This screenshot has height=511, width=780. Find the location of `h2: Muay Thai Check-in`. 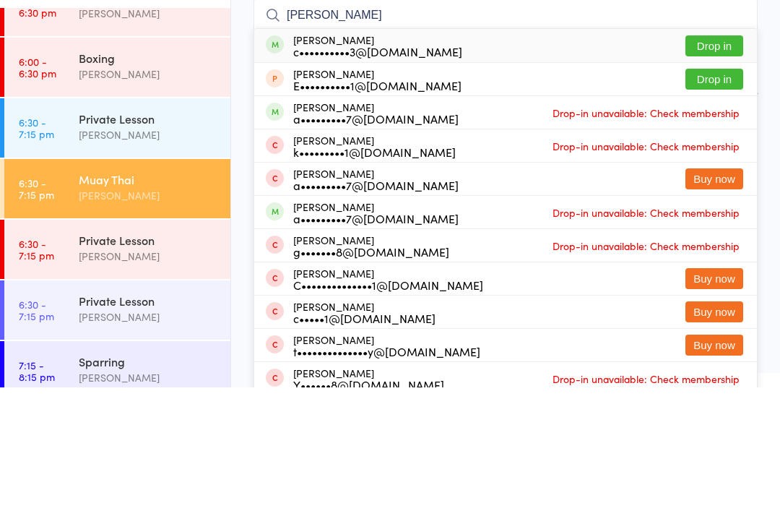

h2: Muay Thai Check-in is located at coordinates (506, 48).